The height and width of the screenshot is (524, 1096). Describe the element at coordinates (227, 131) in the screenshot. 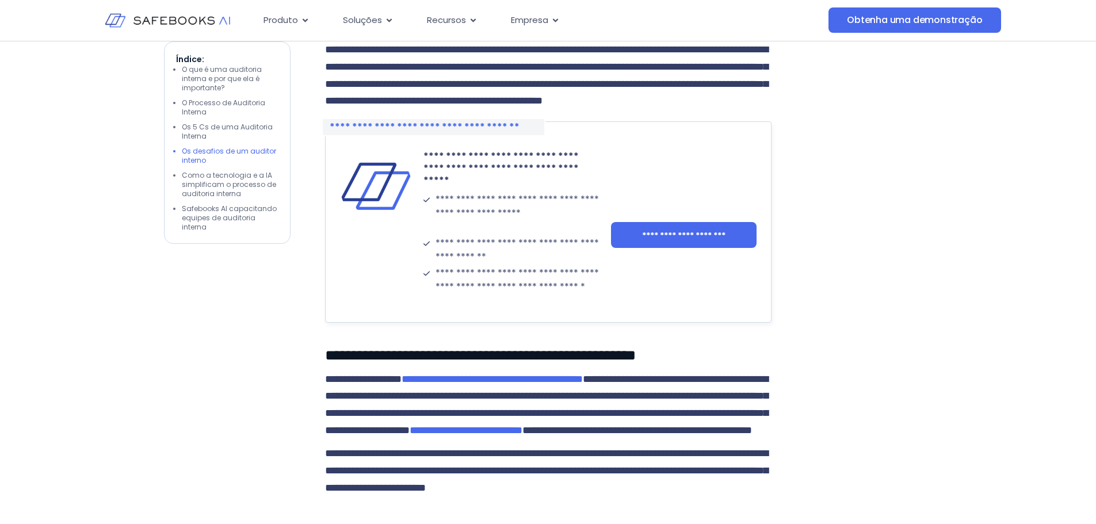

I see `font: Os 5 Cs de uma Auditoria Interna` at that location.